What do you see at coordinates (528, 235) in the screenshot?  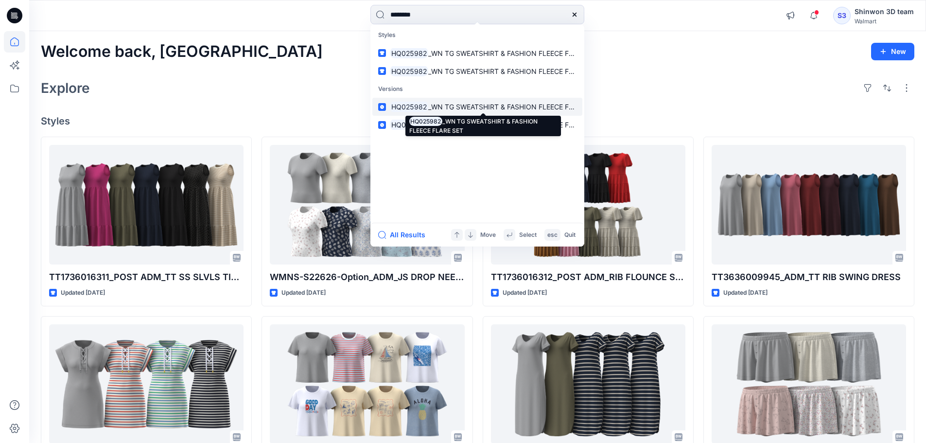 I see `p: Select` at bounding box center [528, 235].